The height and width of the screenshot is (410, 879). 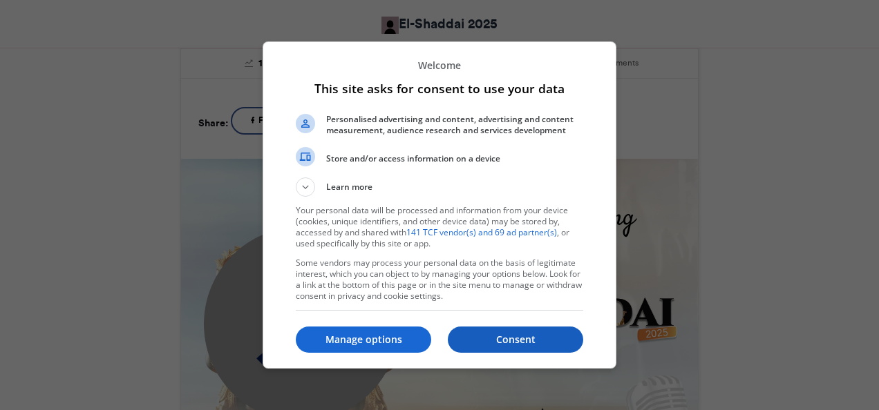 What do you see at coordinates (482, 232) in the screenshot?
I see `a: 141 TCF vendor(s) and 69 ad partner(s)` at bounding box center [482, 232].